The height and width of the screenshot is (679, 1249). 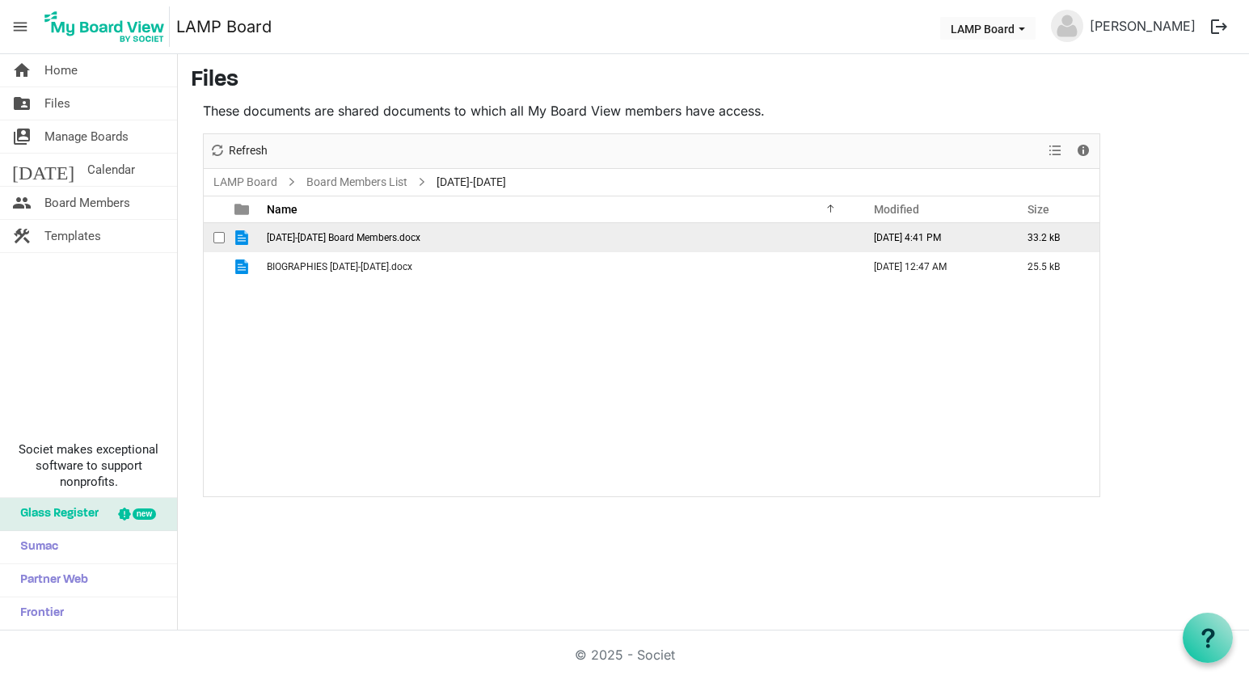 What do you see at coordinates (87, 203) in the screenshot?
I see `span: Board Members` at bounding box center [87, 203].